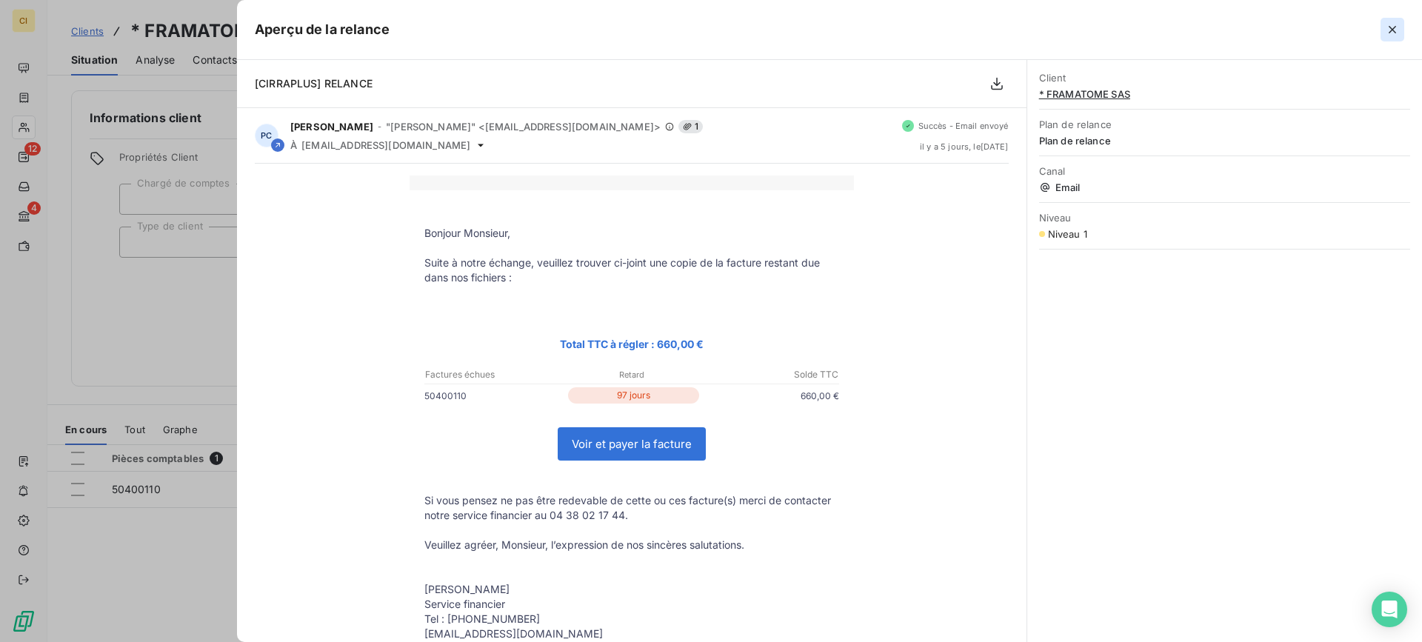 This screenshot has height=642, width=1422. What do you see at coordinates (322, 30) in the screenshot?
I see `h5: Aperçu de la relance` at bounding box center [322, 30].